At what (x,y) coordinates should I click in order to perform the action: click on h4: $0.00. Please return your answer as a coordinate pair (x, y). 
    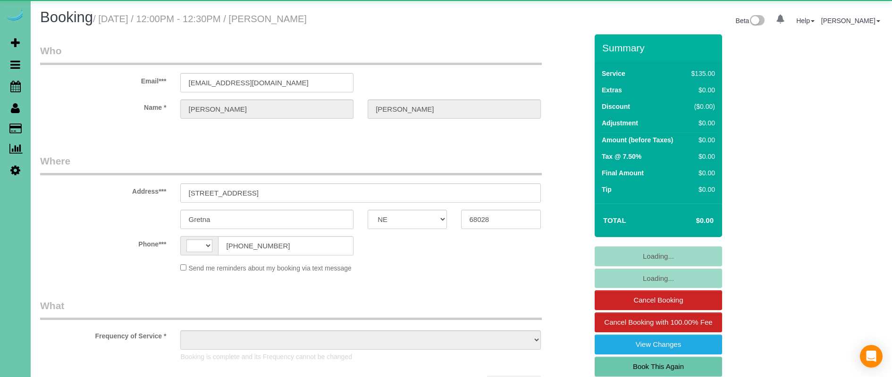
    Looking at the image, I should click on (690, 221).